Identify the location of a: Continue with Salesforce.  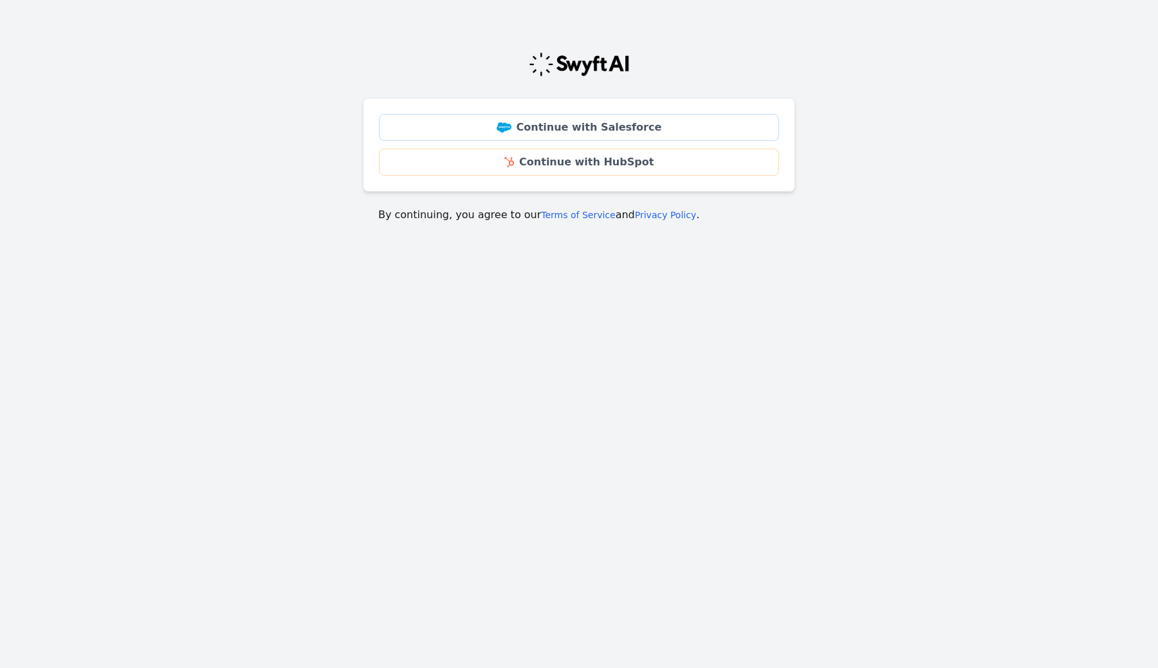
(579, 127).